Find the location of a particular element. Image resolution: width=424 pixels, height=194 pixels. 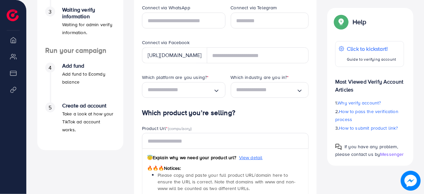

h4: Waiting verify information is located at coordinates (89, 13).